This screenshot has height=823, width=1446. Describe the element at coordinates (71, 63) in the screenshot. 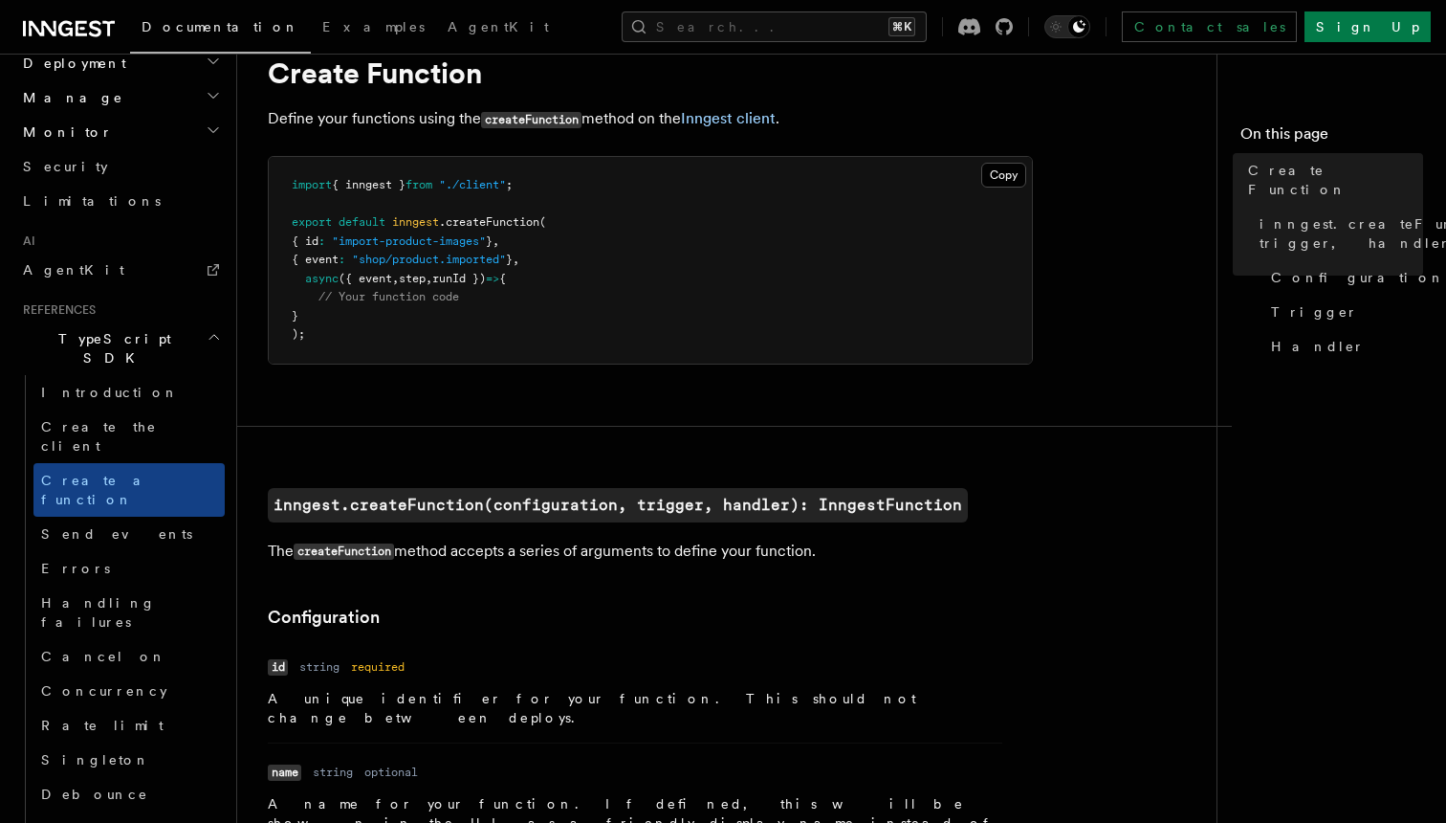

I see `span: Deployment` at that location.